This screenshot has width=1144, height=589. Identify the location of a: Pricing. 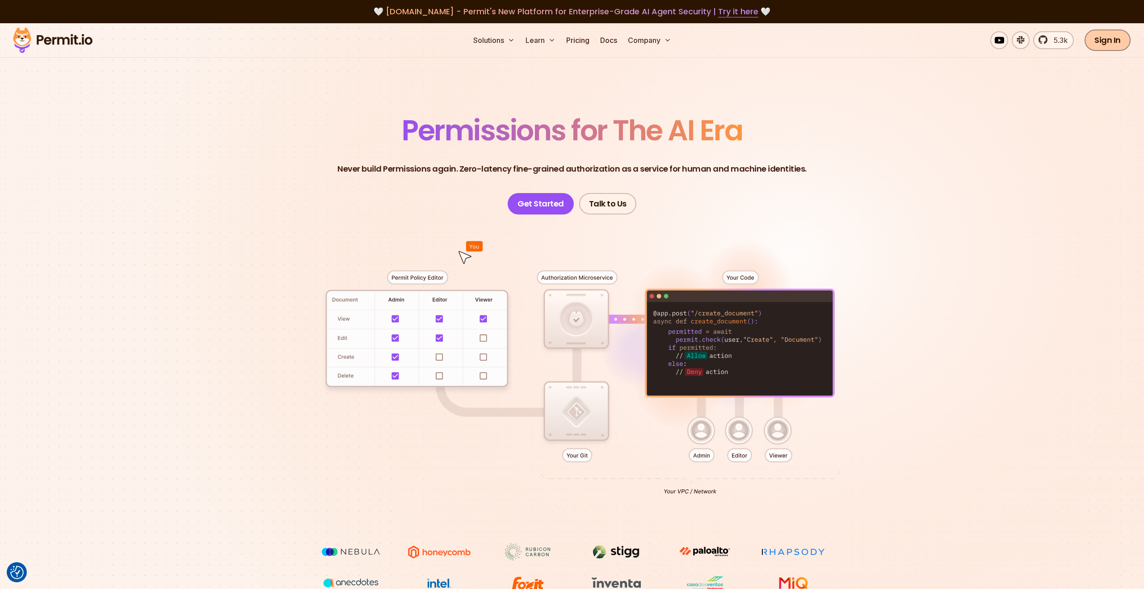
(578, 40).